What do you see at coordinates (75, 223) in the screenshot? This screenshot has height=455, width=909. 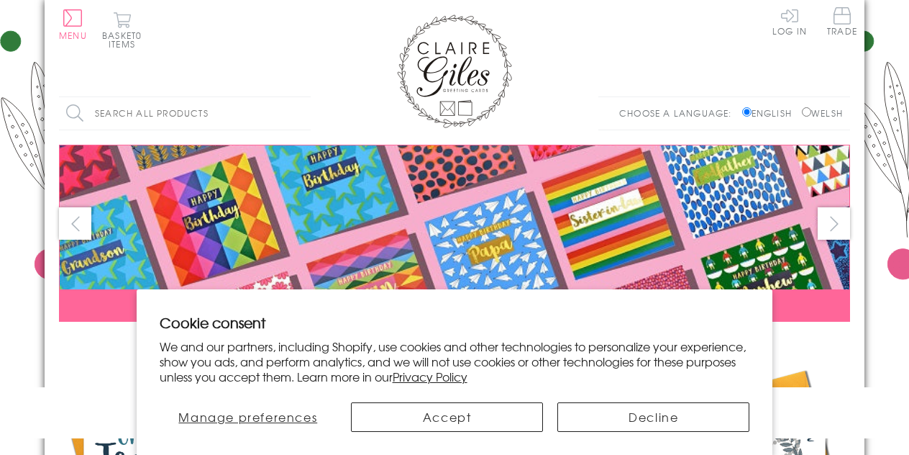 I see `button: prev` at bounding box center [75, 223].